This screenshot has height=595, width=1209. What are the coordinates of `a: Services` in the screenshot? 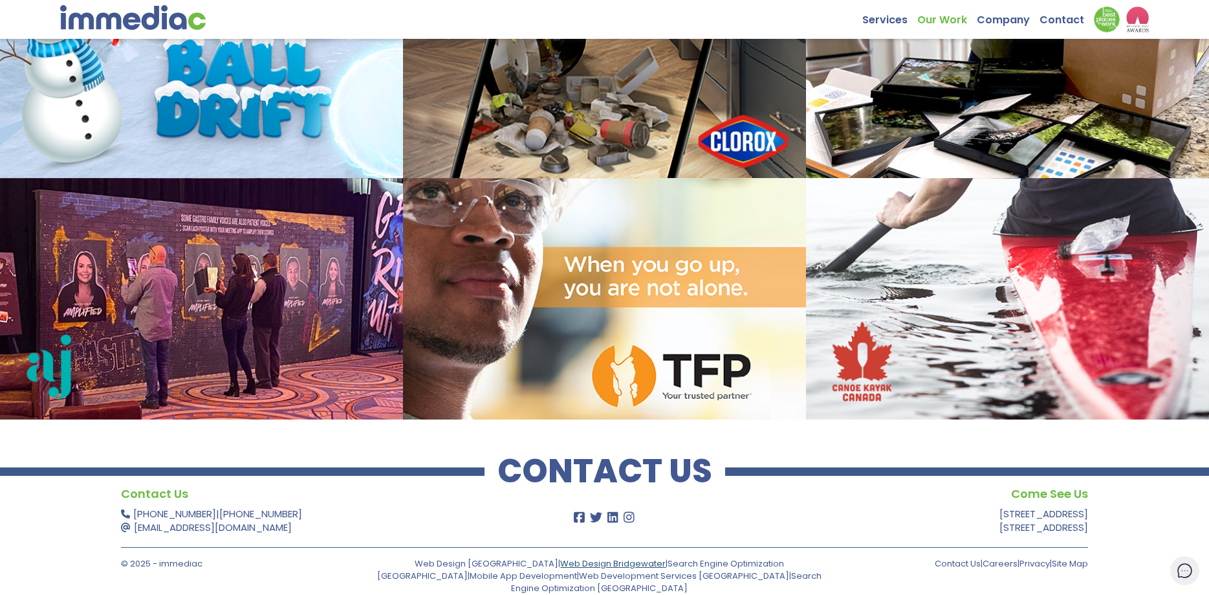 It's located at (890, 16).